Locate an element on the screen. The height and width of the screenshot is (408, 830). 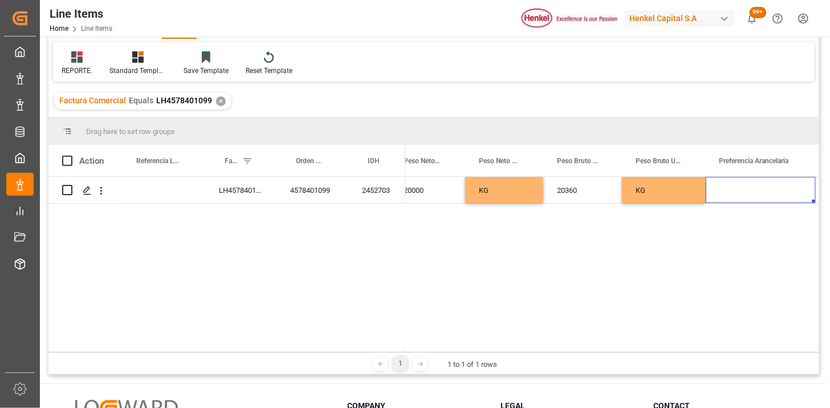
button: Help Center is located at coordinates (778, 18).